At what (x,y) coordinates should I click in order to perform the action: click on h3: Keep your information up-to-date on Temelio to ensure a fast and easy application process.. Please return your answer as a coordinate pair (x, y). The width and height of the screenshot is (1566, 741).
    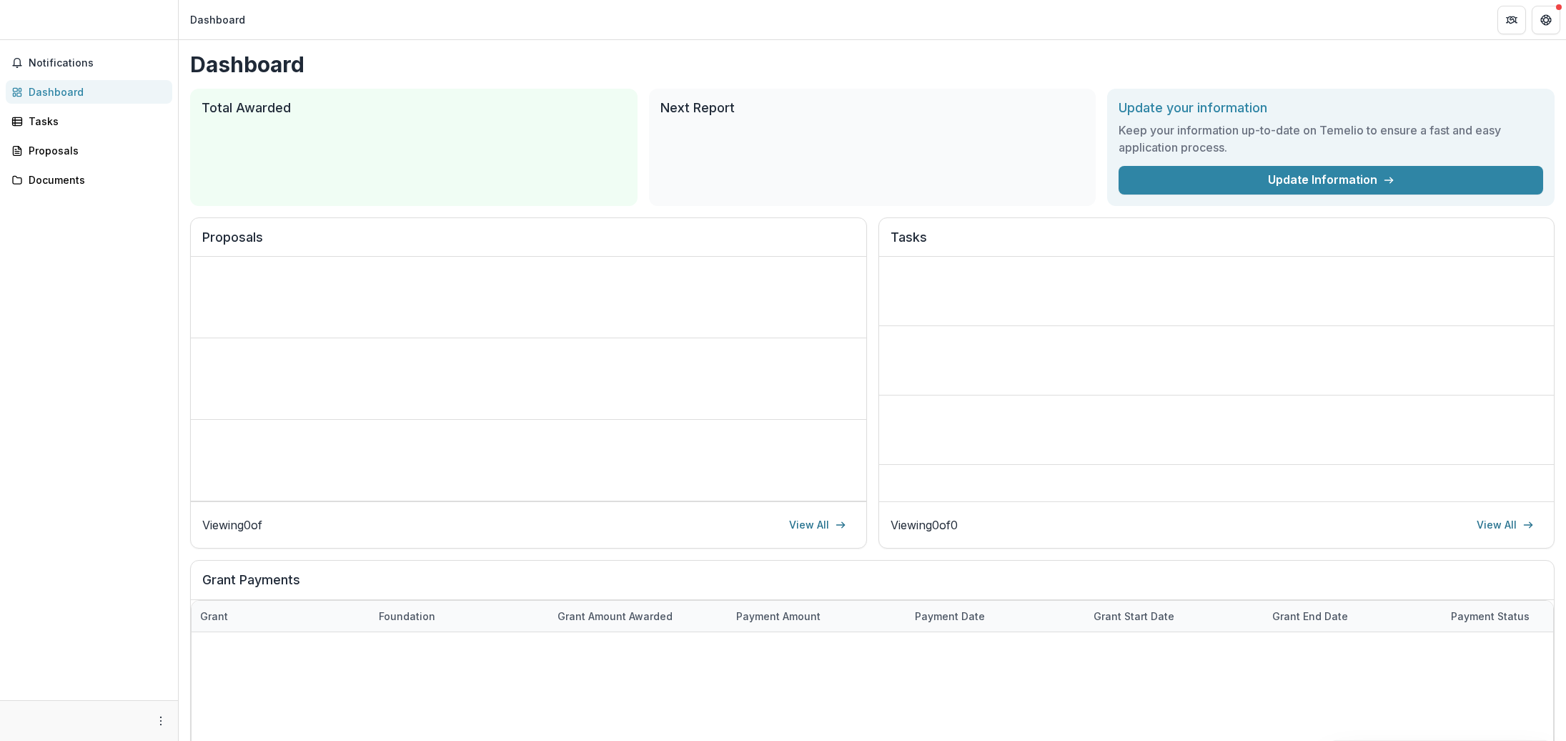
    Looking at the image, I should click on (1331, 139).